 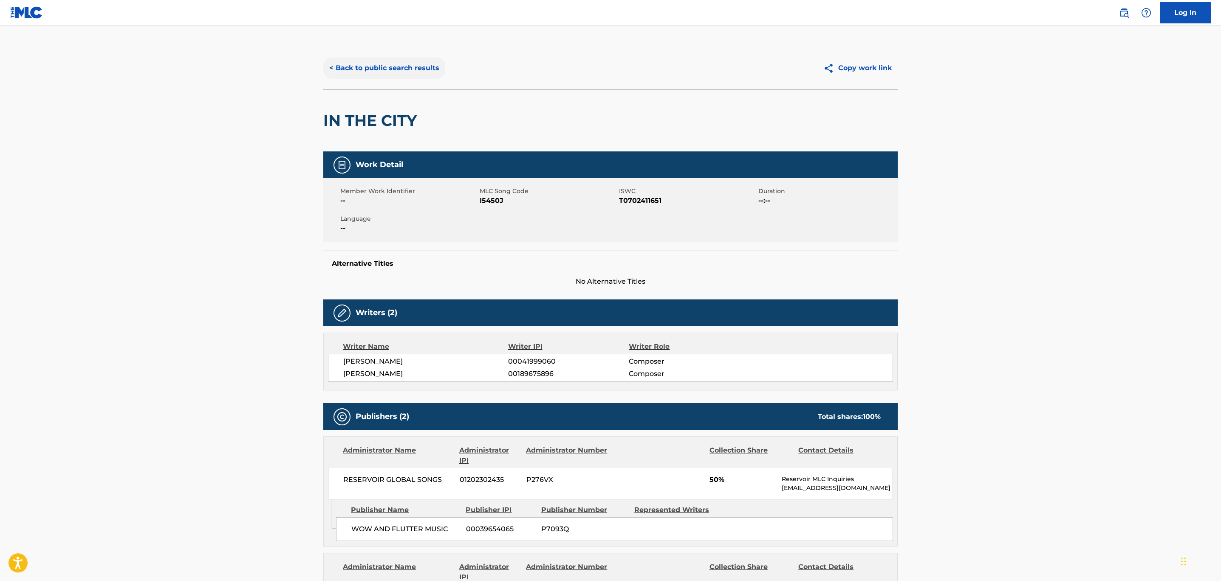 What do you see at coordinates (1125, 13) in the screenshot?
I see `img: search` at bounding box center [1125, 13].